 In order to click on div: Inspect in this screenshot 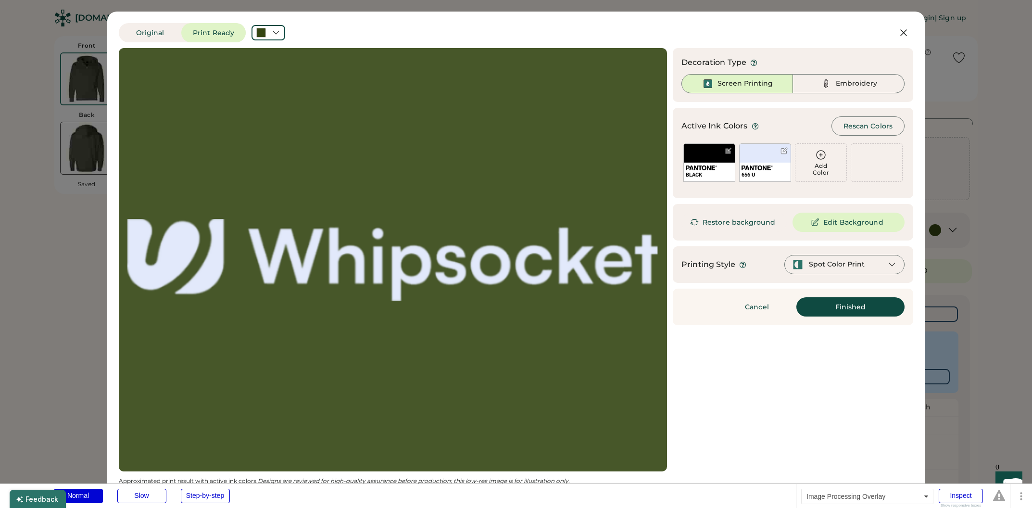, I will do `click(960, 496)`.